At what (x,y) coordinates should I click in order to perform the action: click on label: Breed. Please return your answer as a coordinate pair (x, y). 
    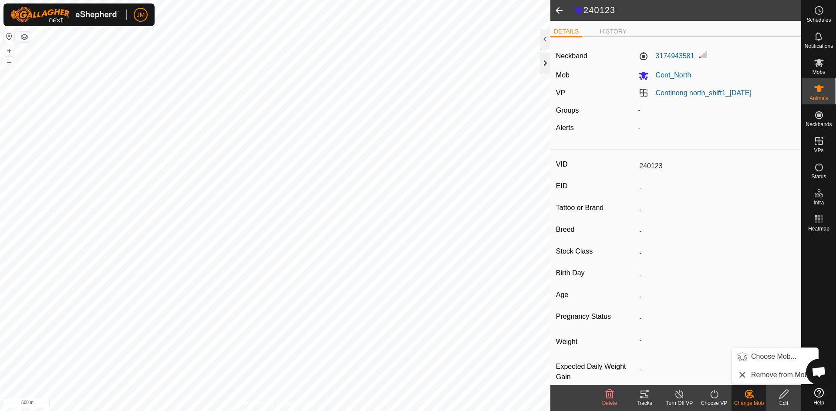
    Looking at the image, I should click on (596, 230).